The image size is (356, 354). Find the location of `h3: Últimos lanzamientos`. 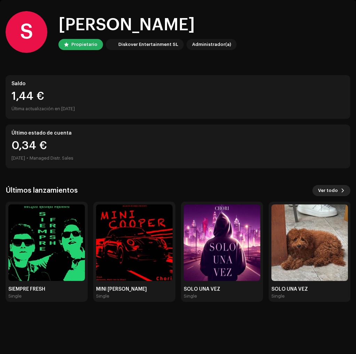

h3: Últimos lanzamientos is located at coordinates (41, 191).